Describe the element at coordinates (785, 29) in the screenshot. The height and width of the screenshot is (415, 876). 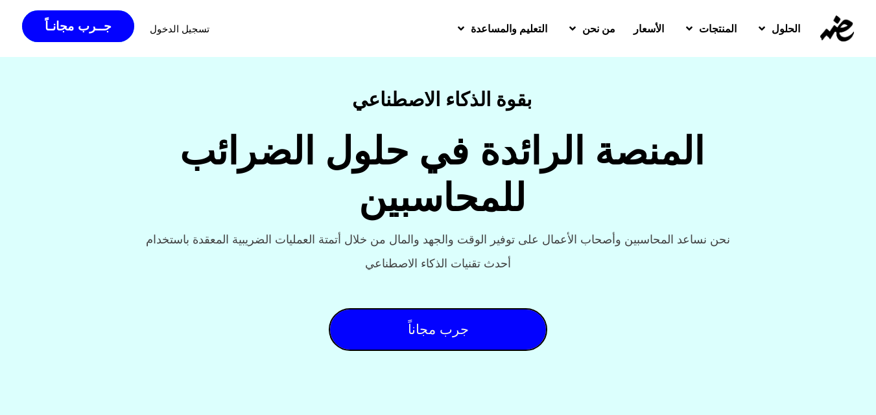
I see `span: الحلول` at that location.